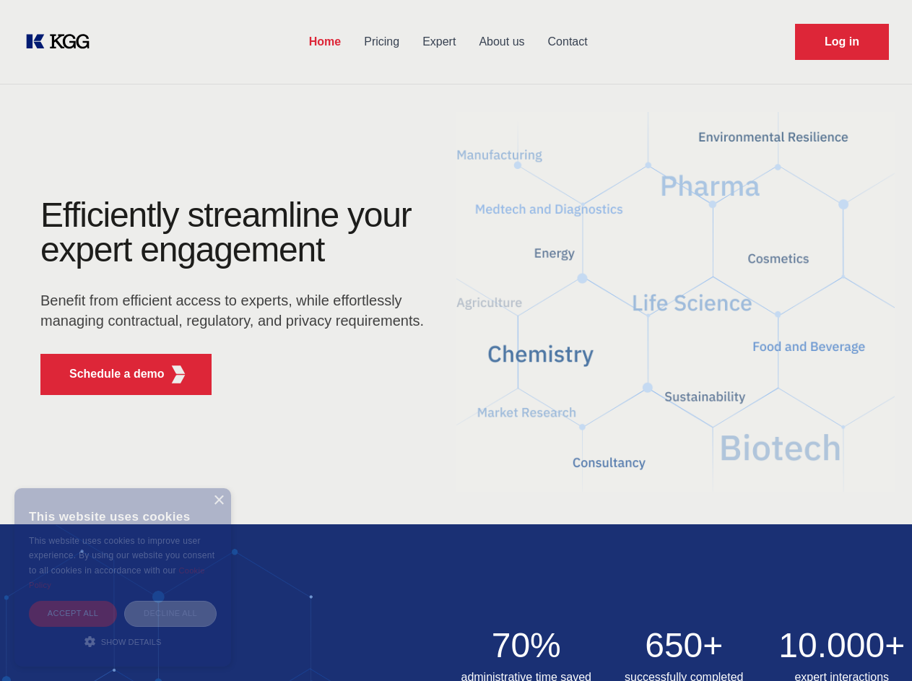 This screenshot has height=681, width=912. Describe the element at coordinates (237, 232) in the screenshot. I see `h1: Efficiently streamline your expert engagement` at that location.